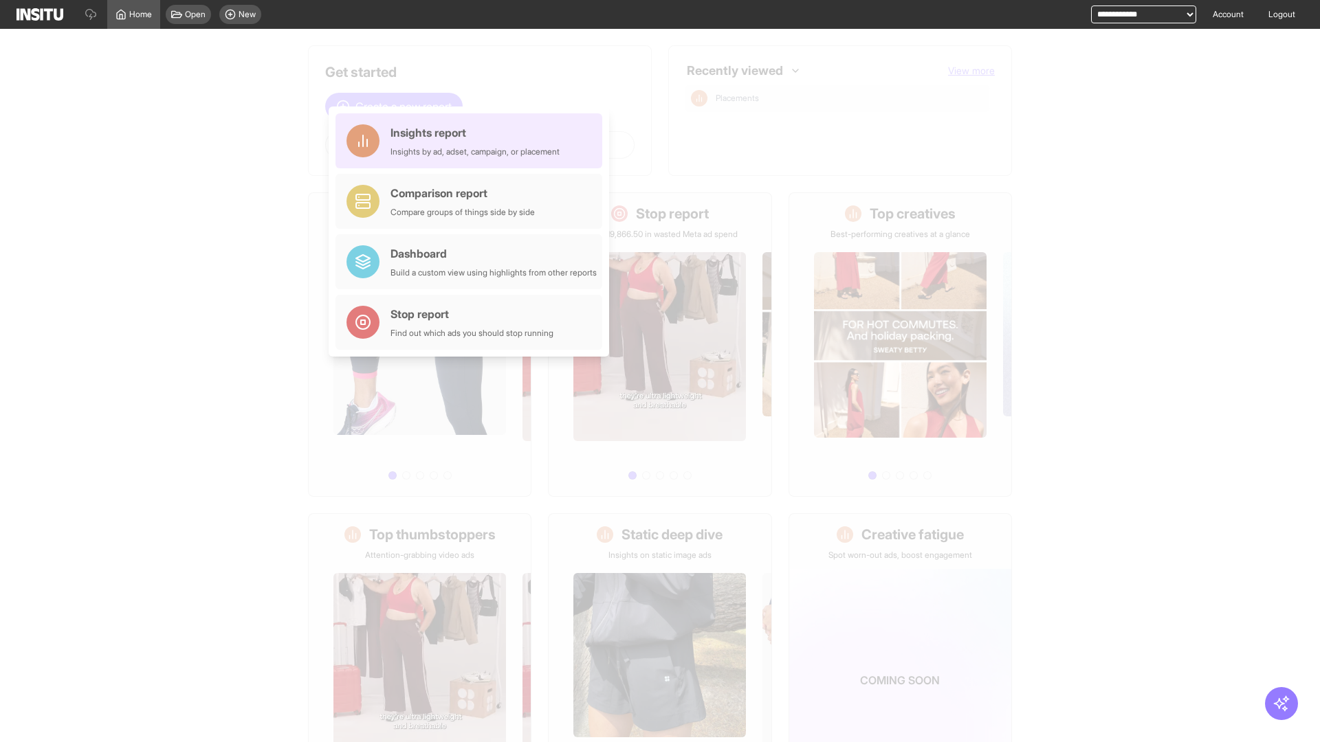  I want to click on img: Logo, so click(40, 14).